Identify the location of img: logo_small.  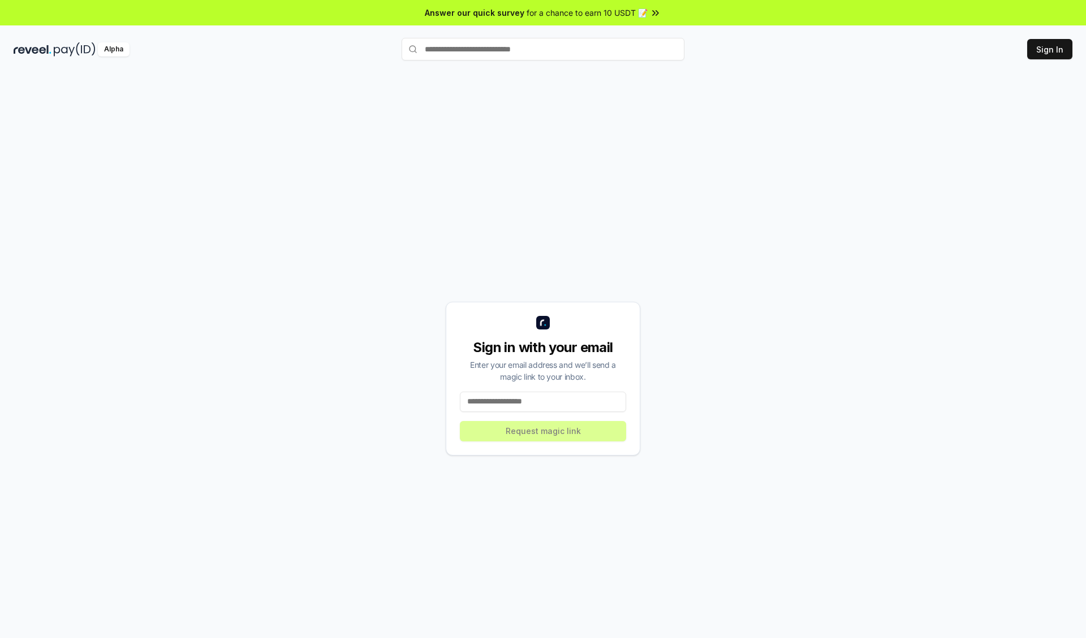
(543, 323).